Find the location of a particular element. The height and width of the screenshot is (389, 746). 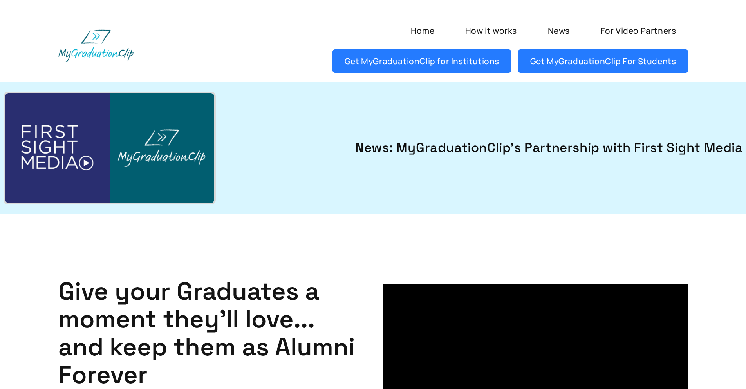

a: For Video Partners is located at coordinates (638, 31).